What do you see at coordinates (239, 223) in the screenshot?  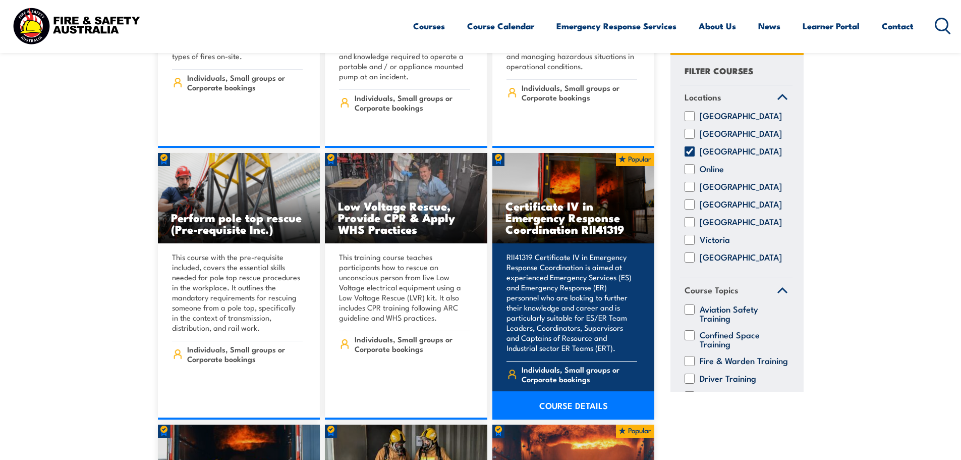 I see `h3: Perform pole top rescue (Pre-requisite Inc.)` at bounding box center [239, 223].